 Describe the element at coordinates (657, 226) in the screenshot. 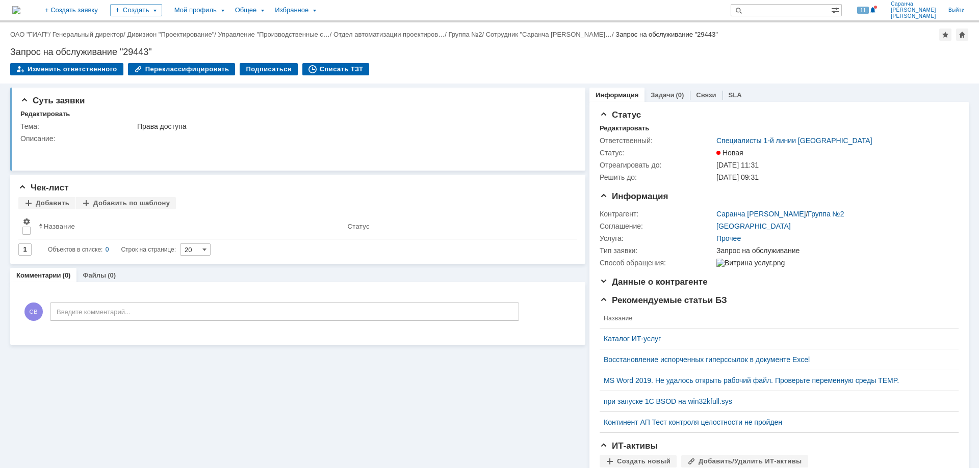

I see `div: Соглашение:` at that location.